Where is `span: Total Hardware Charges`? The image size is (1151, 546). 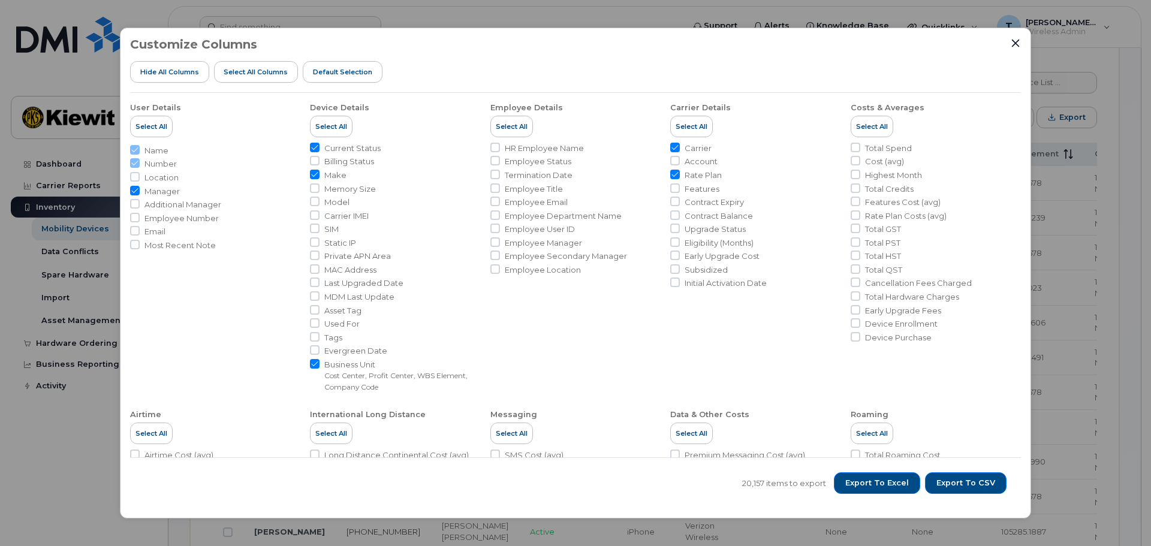 span: Total Hardware Charges is located at coordinates (912, 297).